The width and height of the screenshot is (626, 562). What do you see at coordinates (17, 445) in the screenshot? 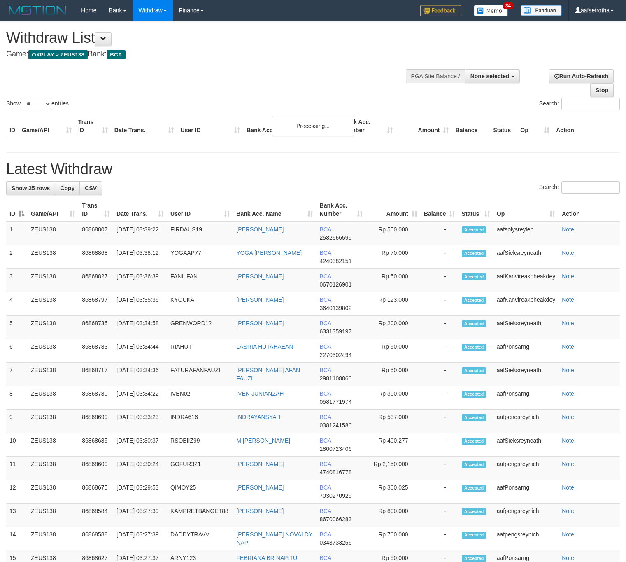
I see `td: 10` at bounding box center [17, 445].